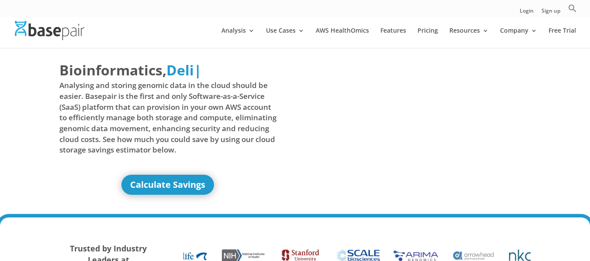 Image resolution: width=590 pixels, height=261 pixels. Describe the element at coordinates (550, 13) in the screenshot. I see `a: Sign up` at that location.